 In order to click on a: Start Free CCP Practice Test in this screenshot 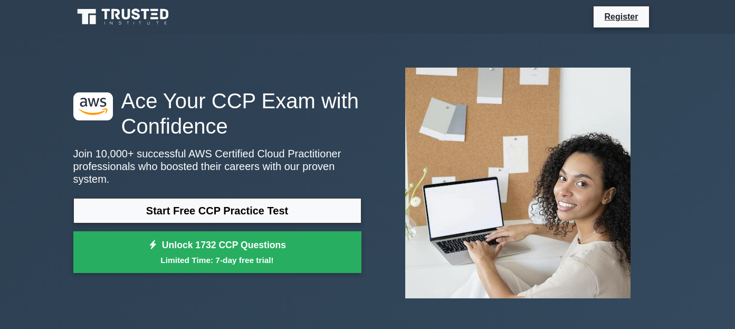, I will do `click(217, 211)`.